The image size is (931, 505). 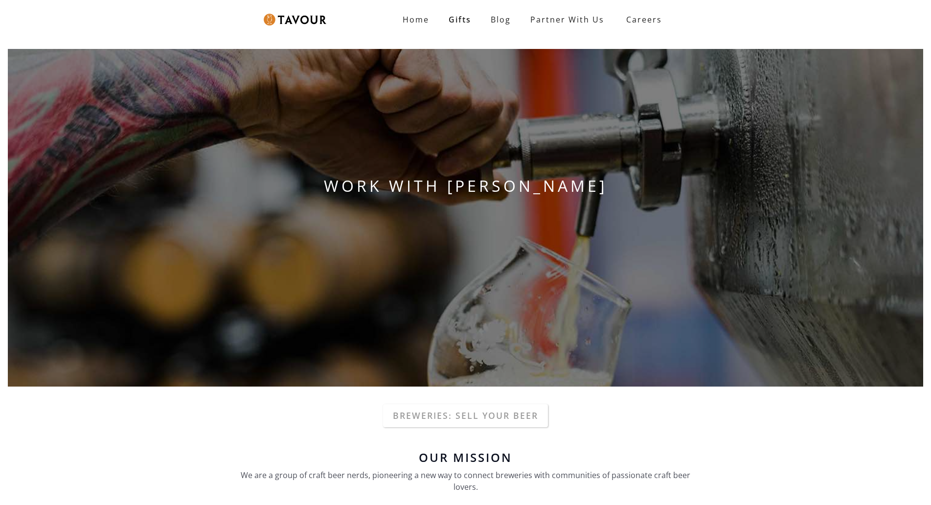 What do you see at coordinates (567, 20) in the screenshot?
I see `a: Partner With Us` at bounding box center [567, 20].